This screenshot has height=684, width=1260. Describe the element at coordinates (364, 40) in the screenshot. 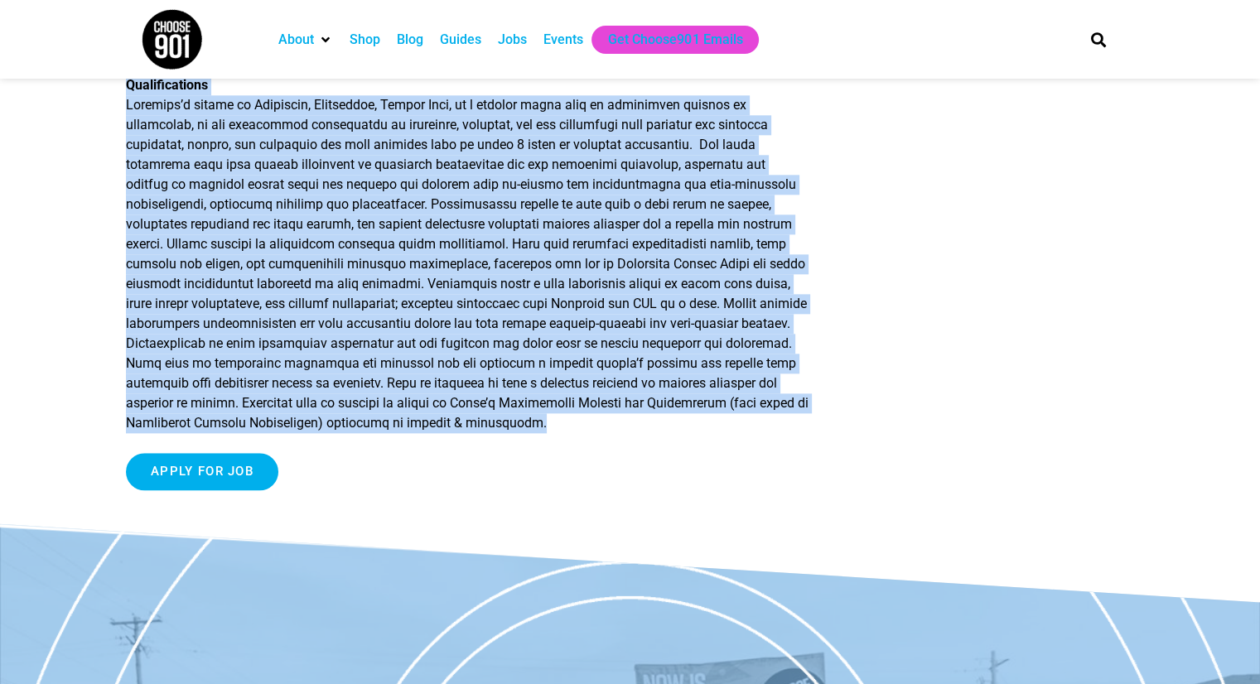

I see `a: Shop` at that location.